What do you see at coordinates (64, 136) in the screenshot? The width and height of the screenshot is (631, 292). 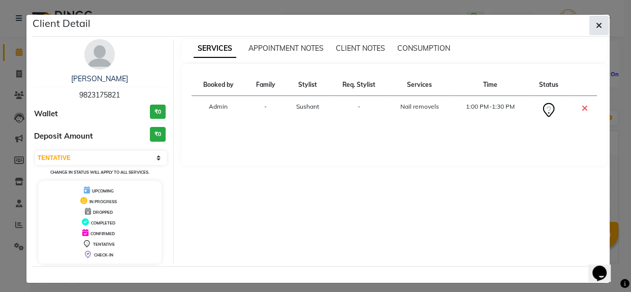 I see `span: Deposit Amount` at bounding box center [64, 136].